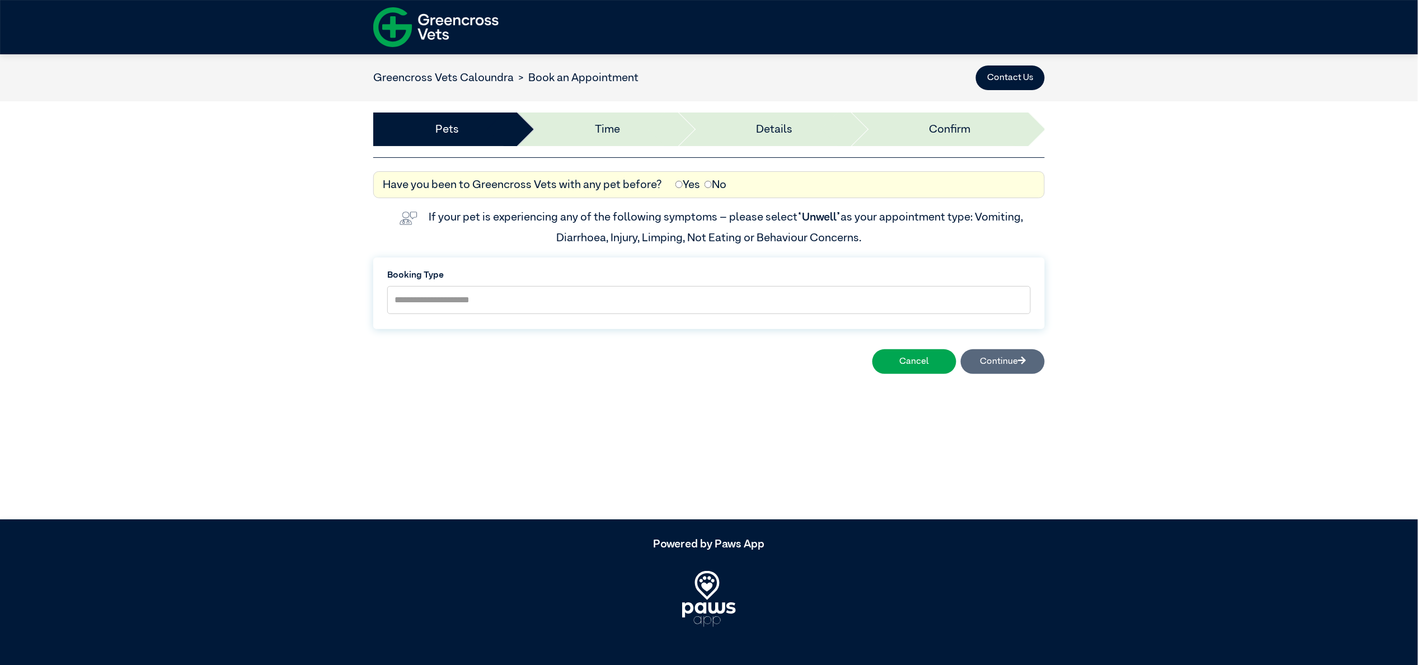 The height and width of the screenshot is (665, 1418). What do you see at coordinates (709, 275) in the screenshot?
I see `label: Booking Type` at bounding box center [709, 275].